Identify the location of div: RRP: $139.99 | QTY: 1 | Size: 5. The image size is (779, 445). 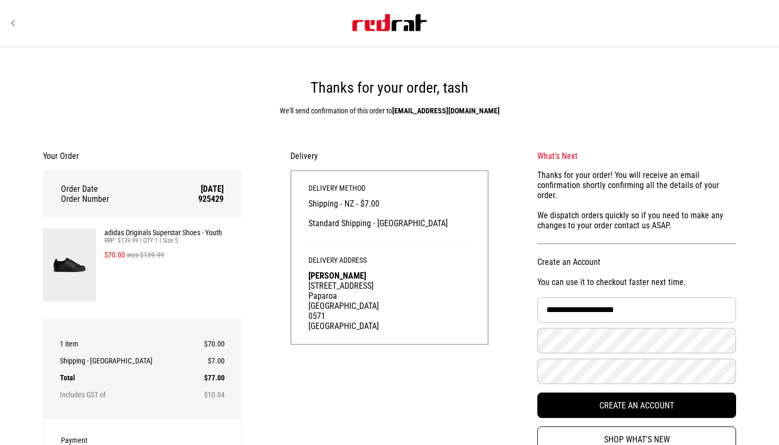
(173, 241).